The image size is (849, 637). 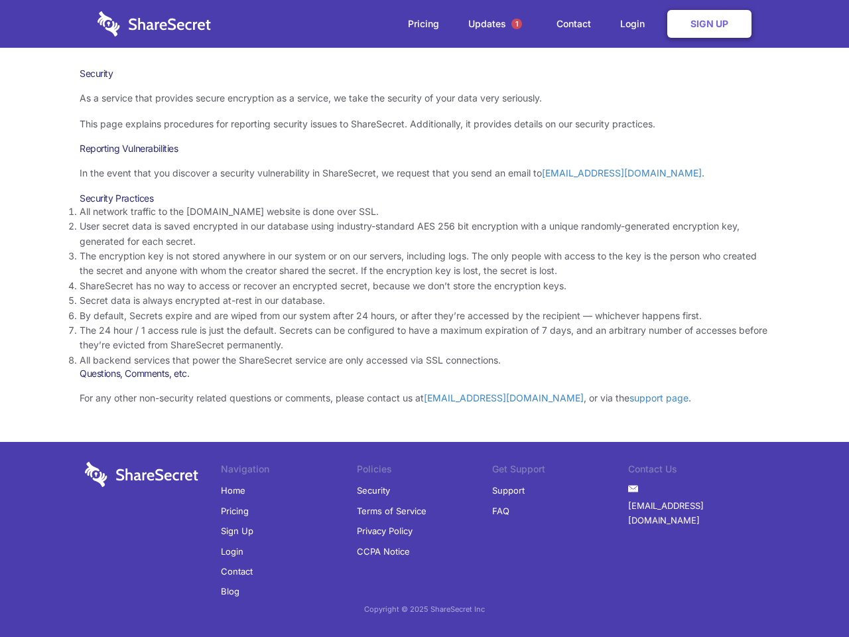 What do you see at coordinates (424, 198) in the screenshot?
I see `h3: Security Practices` at bounding box center [424, 198].